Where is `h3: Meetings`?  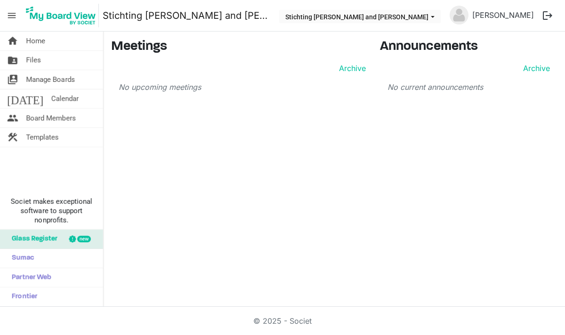
h3: Meetings is located at coordinates (238, 47).